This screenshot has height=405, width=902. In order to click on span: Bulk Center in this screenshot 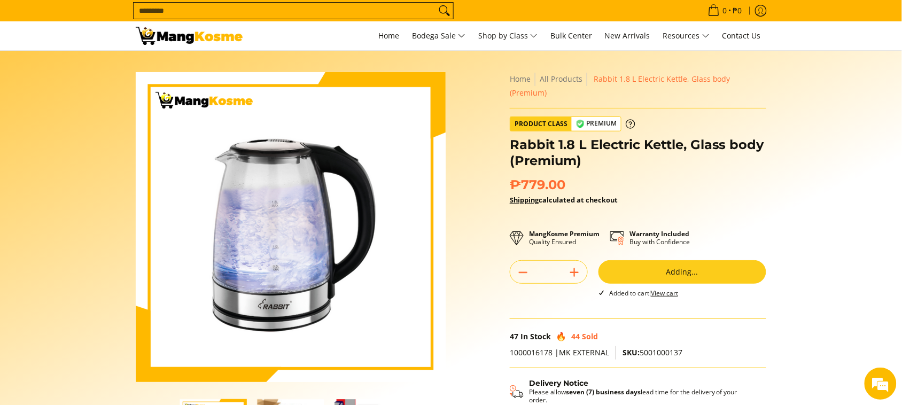, I will do `click(572, 35)`.